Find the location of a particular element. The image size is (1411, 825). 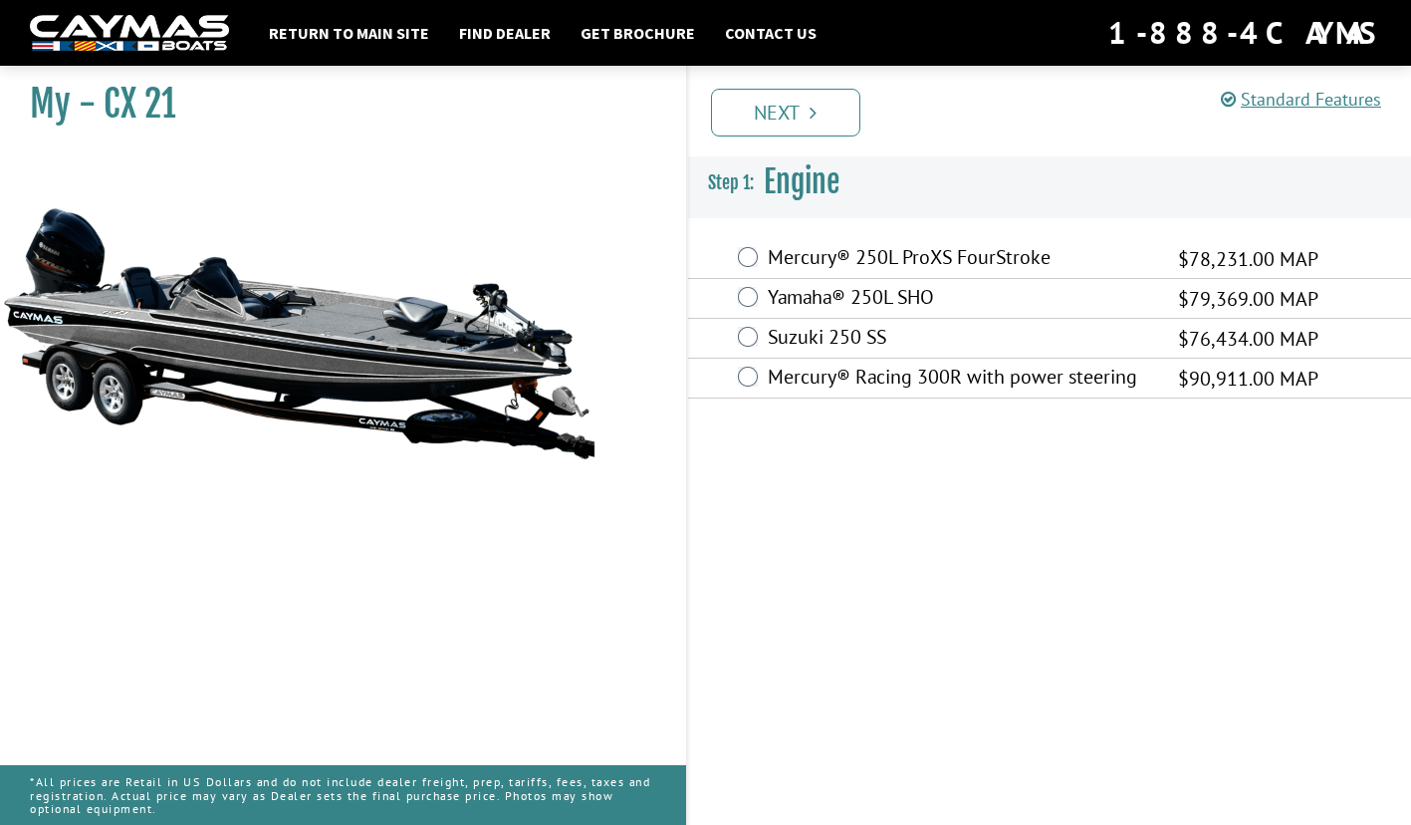

img: white-logo-c9c8dbefe5ff5ceceb0f0178aa75bf4bb51f6bca0971e226c86eb53dfe498488.png is located at coordinates (129, 33).